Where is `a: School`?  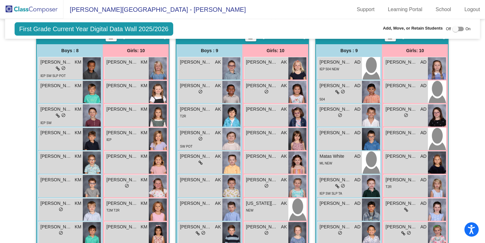 a: School is located at coordinates (444, 10).